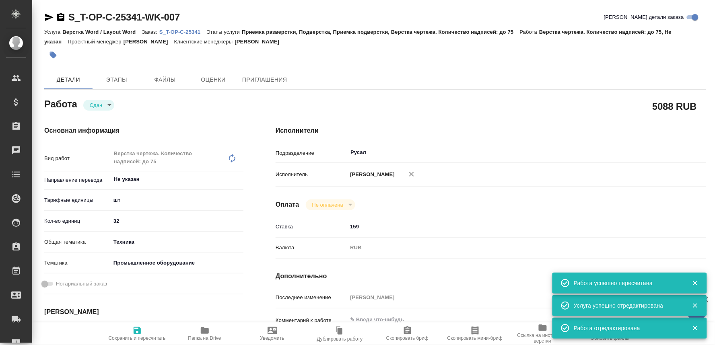 The image size is (715, 345). I want to click on span: Дублировать работу, so click(340, 339).